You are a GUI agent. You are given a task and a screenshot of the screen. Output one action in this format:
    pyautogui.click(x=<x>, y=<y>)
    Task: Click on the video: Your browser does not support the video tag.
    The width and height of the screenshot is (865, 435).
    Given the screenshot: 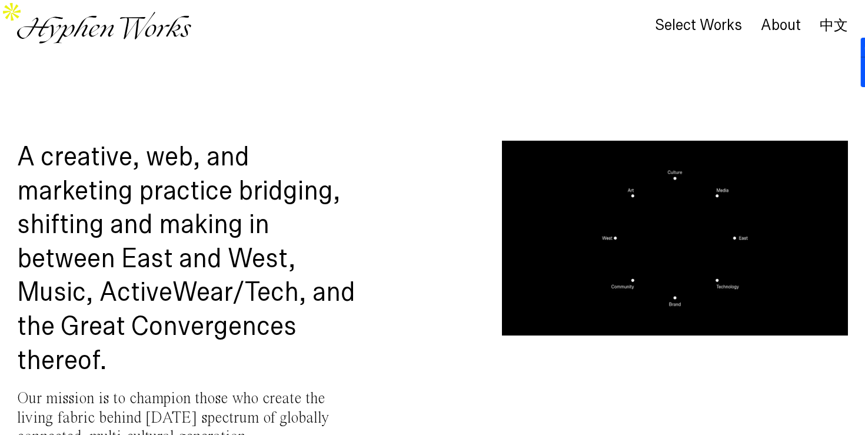 What is the action you would take?
    pyautogui.click(x=675, y=238)
    